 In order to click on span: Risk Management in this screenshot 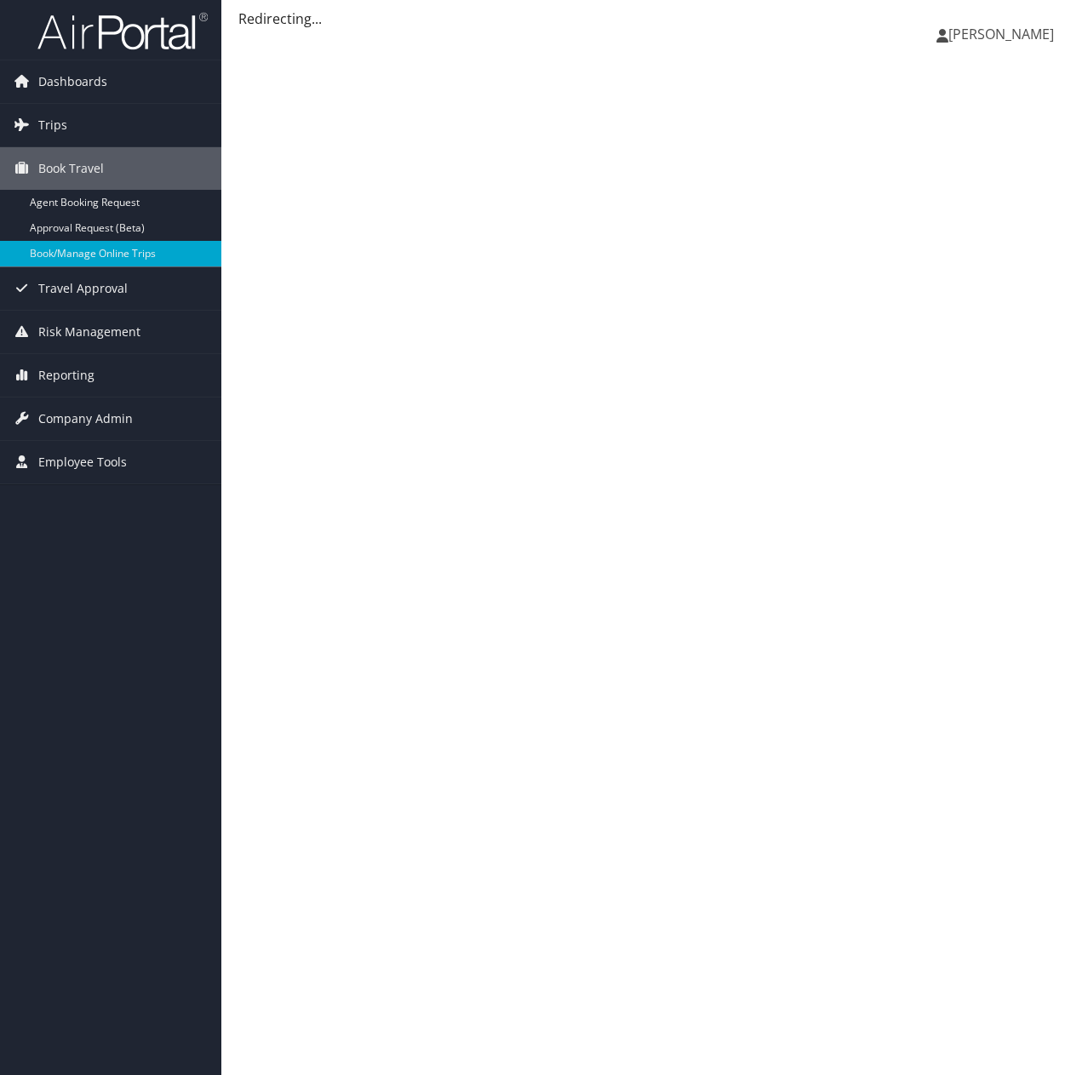, I will do `click(89, 332)`.